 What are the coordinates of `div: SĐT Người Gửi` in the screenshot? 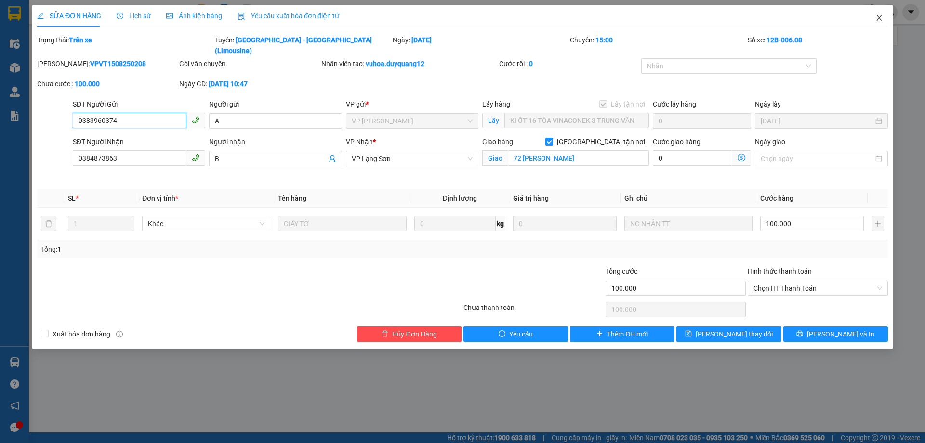 It's located at (139, 104).